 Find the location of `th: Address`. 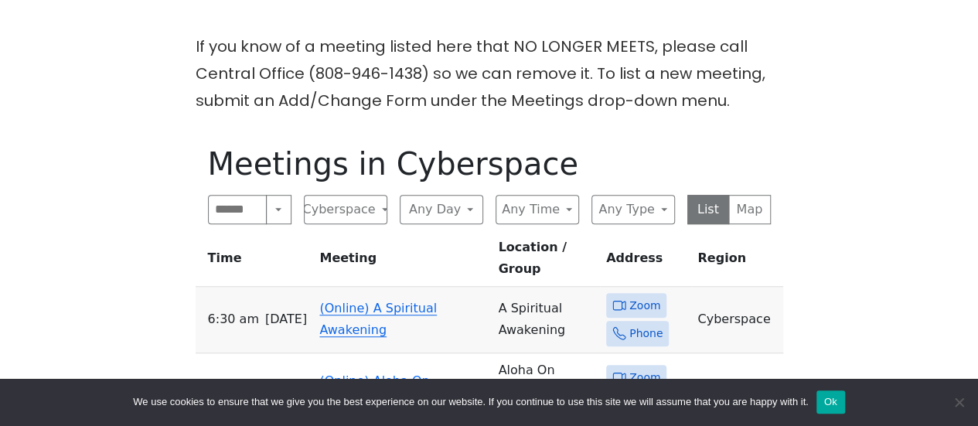

th: Address is located at coordinates (646, 261).